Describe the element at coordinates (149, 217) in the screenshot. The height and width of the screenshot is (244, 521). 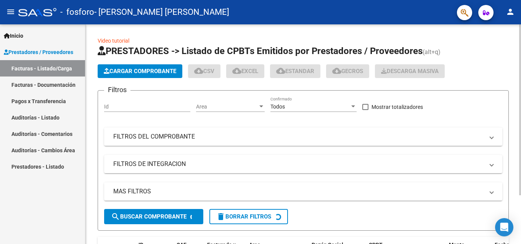
I see `span: Buscar Comprobante` at that location.